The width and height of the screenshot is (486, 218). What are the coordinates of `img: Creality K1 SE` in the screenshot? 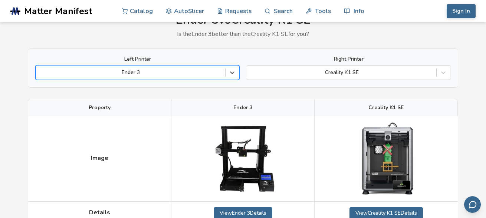 It's located at (386, 159).